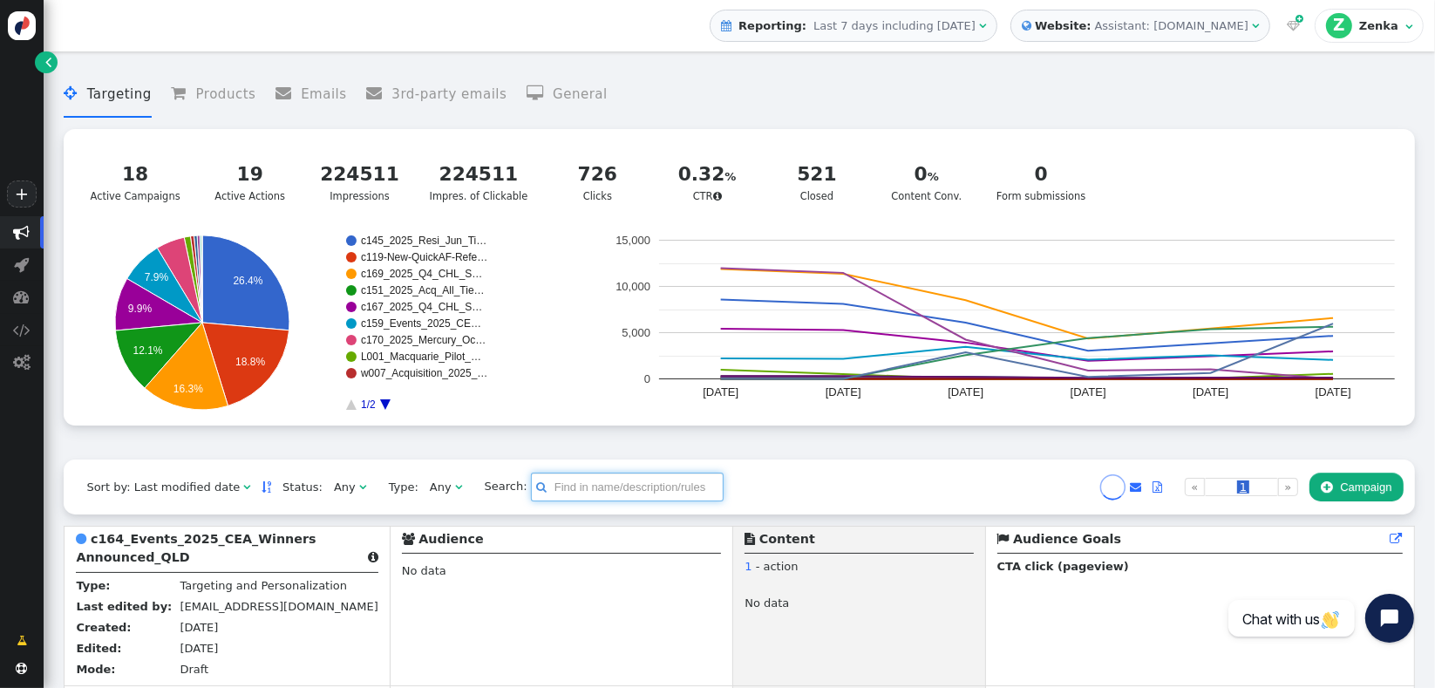 The image size is (1435, 688). What do you see at coordinates (772, 25) in the screenshot?
I see `b: Reporting:` at bounding box center [772, 25].